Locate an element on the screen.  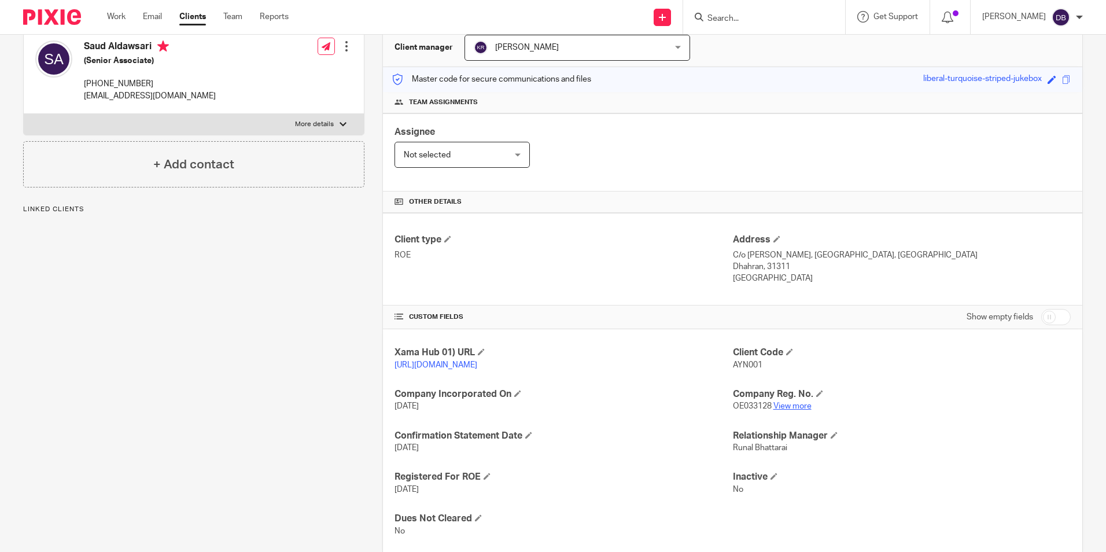
h4: Xama Hub 01) URL is located at coordinates (564, 352).